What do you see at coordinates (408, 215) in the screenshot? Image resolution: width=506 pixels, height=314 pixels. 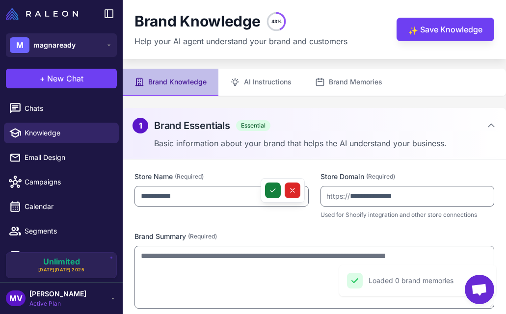 I see `p: Used for Shopify integration and other store connections` at bounding box center [408, 215].